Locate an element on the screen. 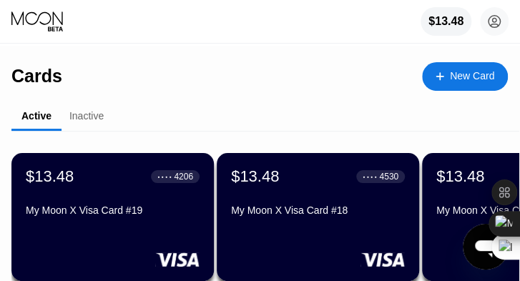 Image resolution: width=520 pixels, height=281 pixels. div: My Moon X Visa Card #19 is located at coordinates (112, 210).